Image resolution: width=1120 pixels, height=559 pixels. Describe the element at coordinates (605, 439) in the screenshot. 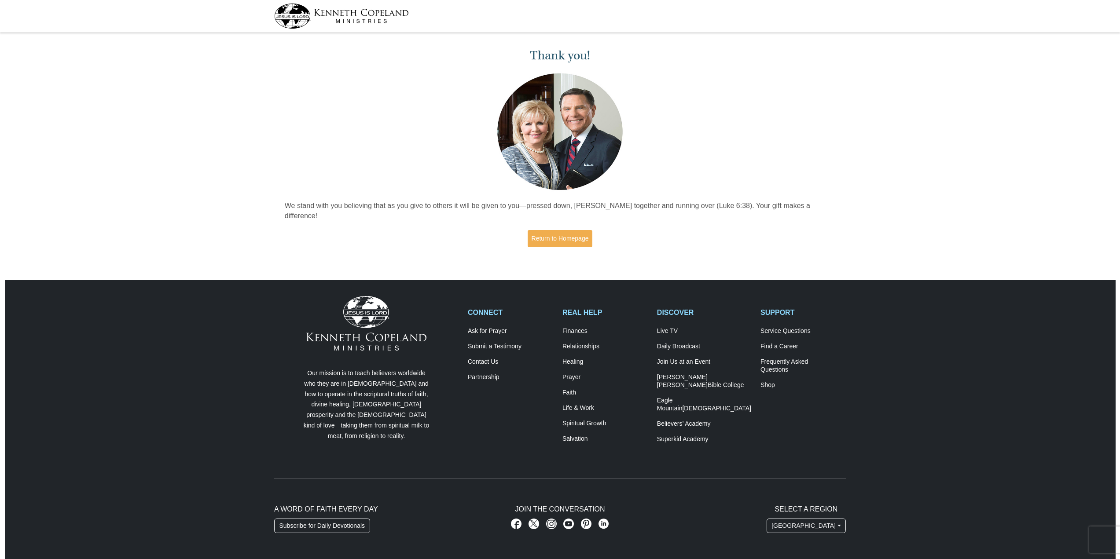

I see `a: Salvation` at that location.